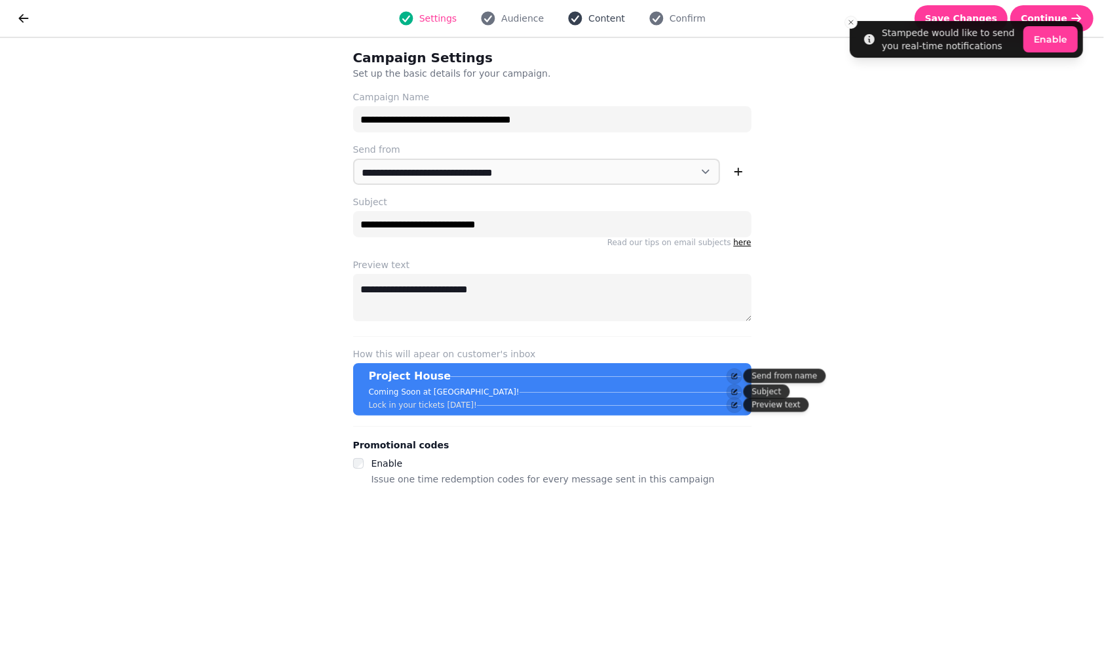 This screenshot has height=645, width=1104. I want to click on p: Issue one time redemption codes for every message sent in this campaign, so click(543, 479).